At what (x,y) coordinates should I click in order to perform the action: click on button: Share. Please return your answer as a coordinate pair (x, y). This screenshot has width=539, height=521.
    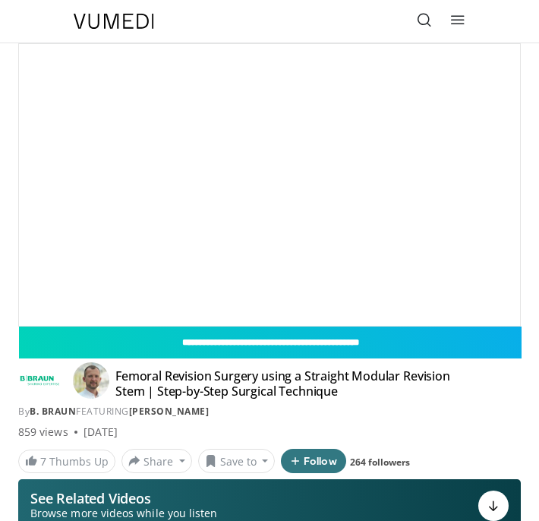
    Looking at the image, I should click on (156, 461).